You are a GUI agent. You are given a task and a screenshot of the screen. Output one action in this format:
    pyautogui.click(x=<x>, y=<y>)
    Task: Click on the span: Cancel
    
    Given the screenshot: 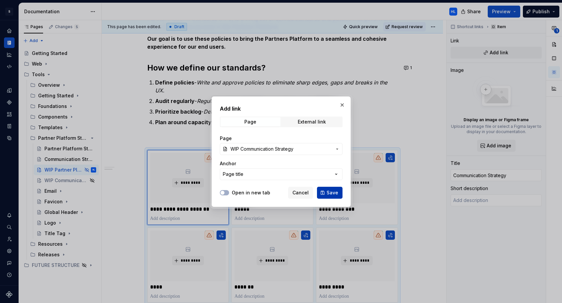 What is the action you would take?
    pyautogui.click(x=300, y=193)
    